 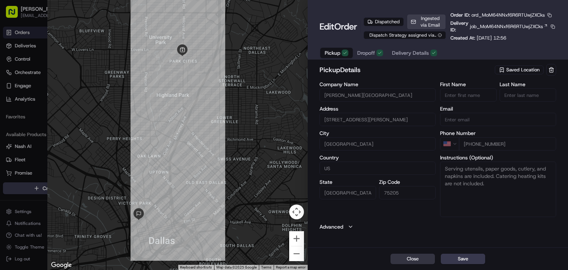 I want to click on button: Advanced, so click(x=438, y=227).